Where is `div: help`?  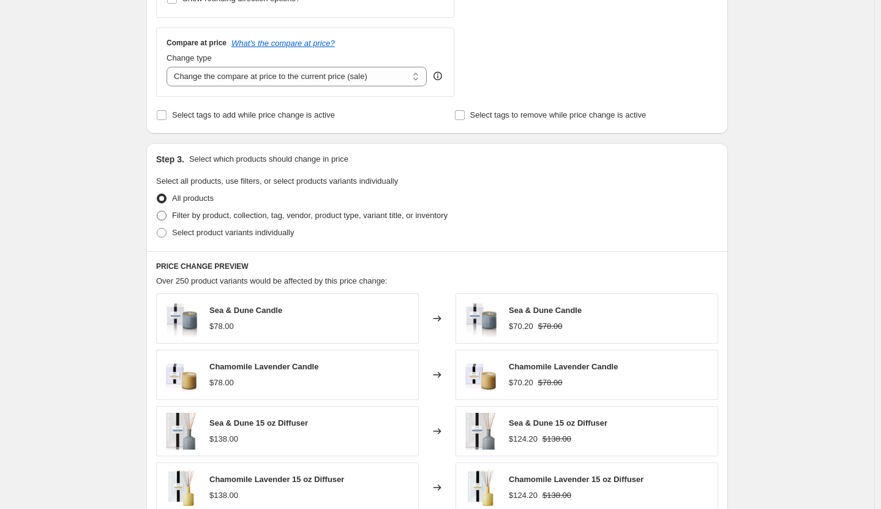
div: help is located at coordinates (438, 76).